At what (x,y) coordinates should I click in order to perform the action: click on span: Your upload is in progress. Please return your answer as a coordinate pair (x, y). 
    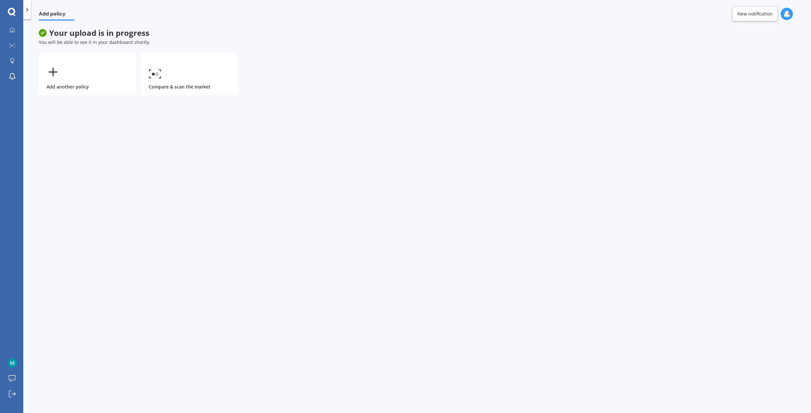
    Looking at the image, I should click on (217, 33).